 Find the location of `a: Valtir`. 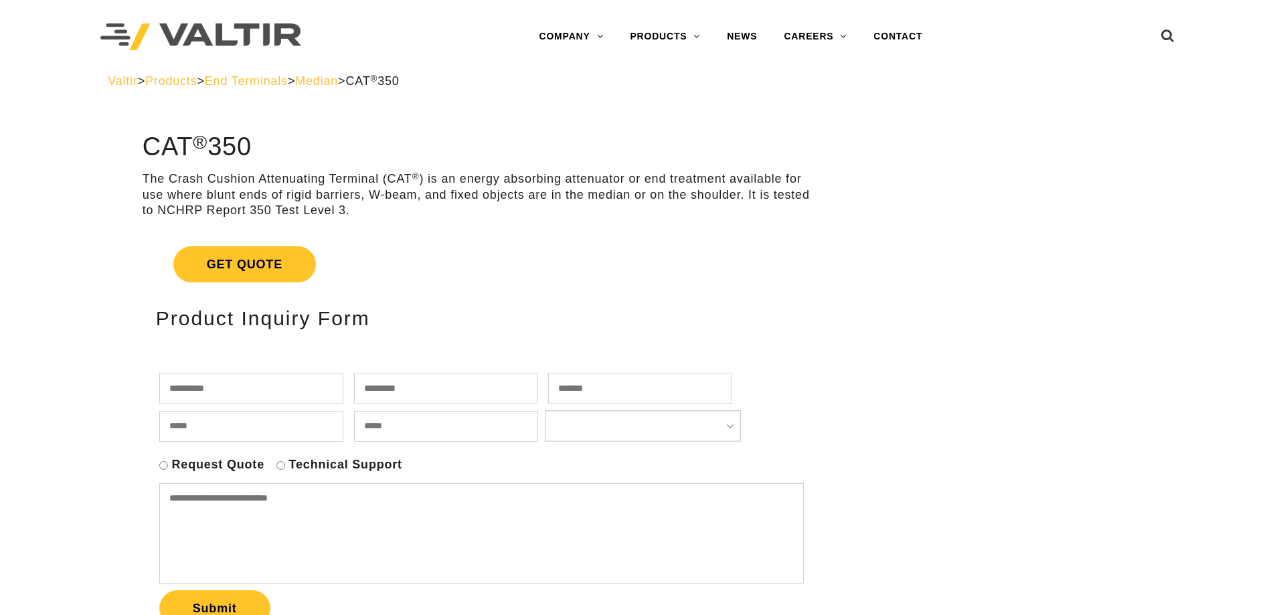

a: Valtir is located at coordinates (122, 81).